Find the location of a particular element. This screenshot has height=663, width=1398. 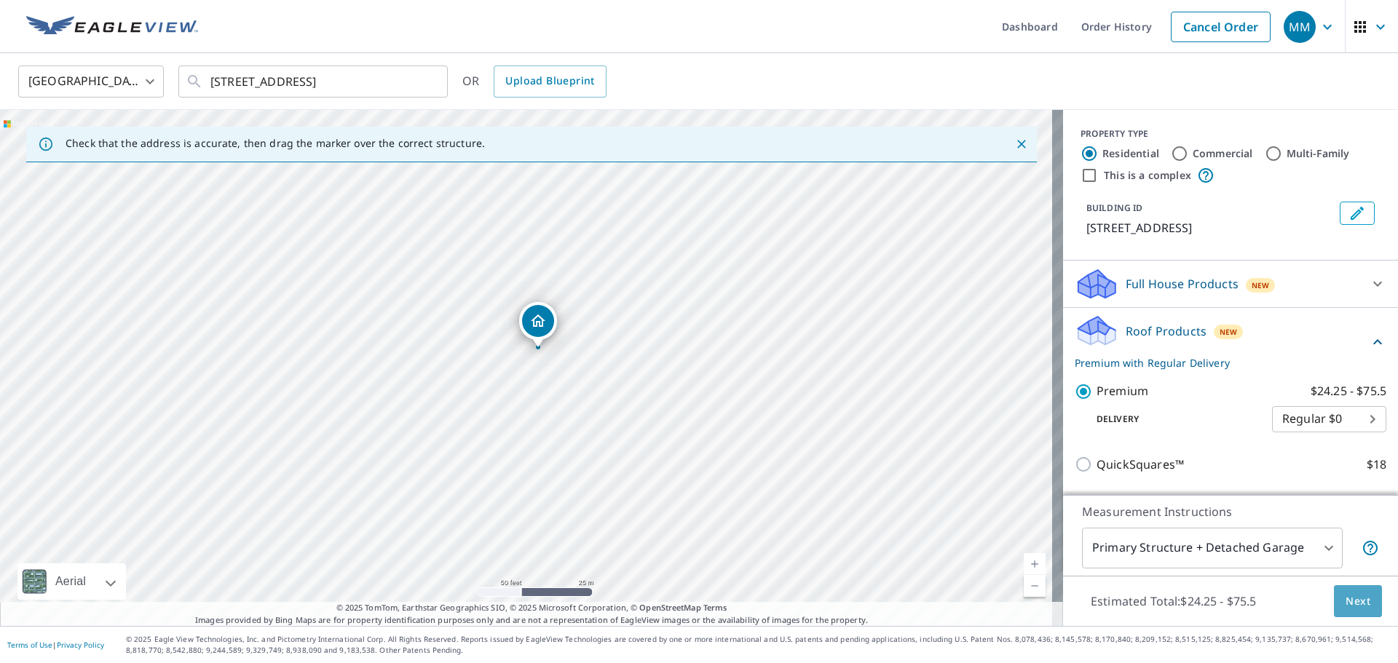

p: BUILDING ID is located at coordinates (1114, 208).